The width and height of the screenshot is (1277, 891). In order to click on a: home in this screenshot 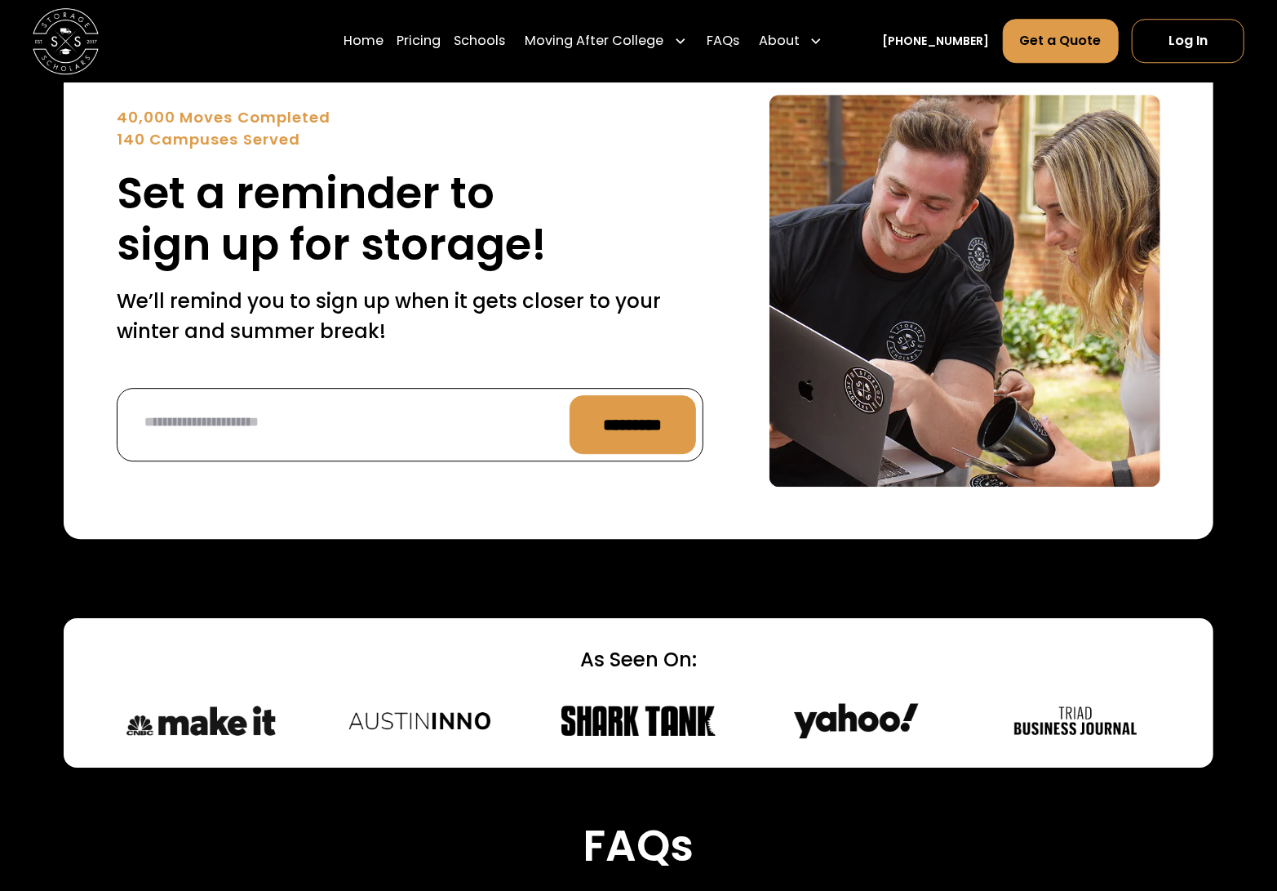, I will do `click(65, 41)`.